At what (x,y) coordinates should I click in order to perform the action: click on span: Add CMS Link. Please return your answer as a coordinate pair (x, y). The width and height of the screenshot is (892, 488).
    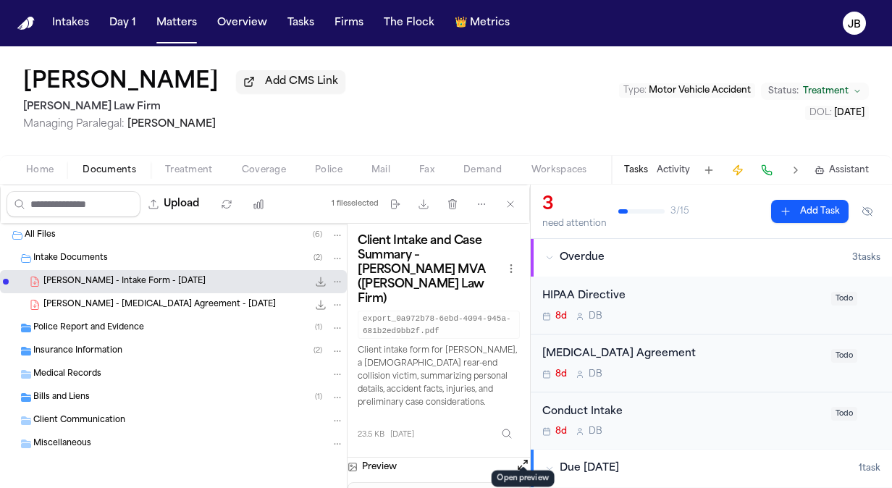
    Looking at the image, I should click on (301, 82).